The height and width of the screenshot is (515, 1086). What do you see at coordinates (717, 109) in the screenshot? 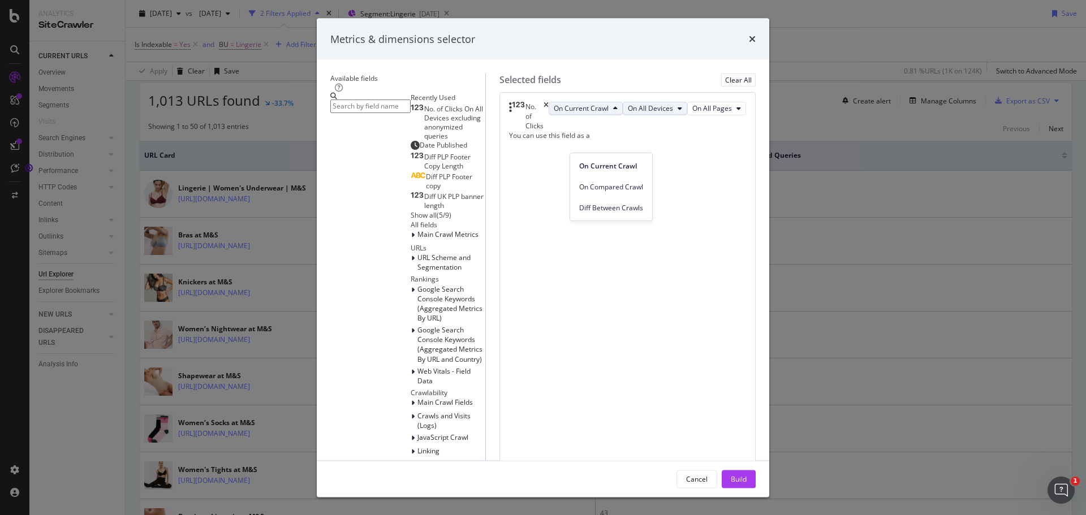
I see `button: On All Pages` at bounding box center [717, 109].